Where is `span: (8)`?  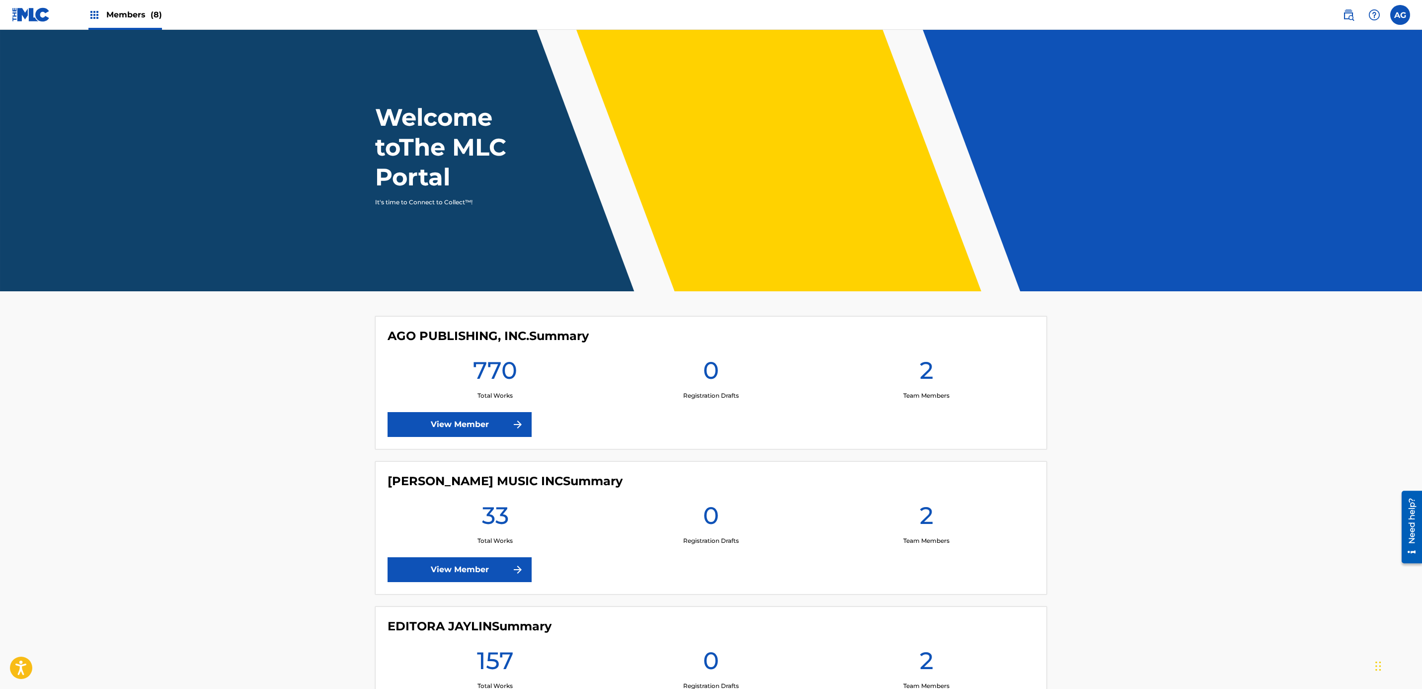 span: (8) is located at coordinates (156, 14).